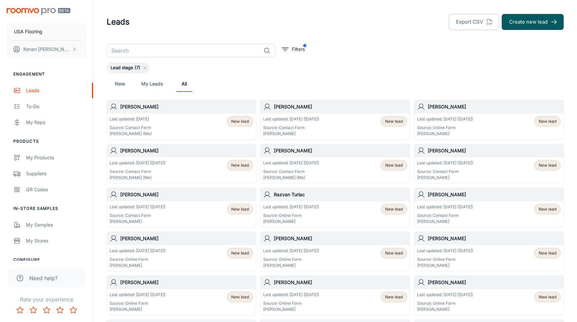 This screenshot has height=322, width=577. I want to click on img: Roomvo PRO Beta, so click(38, 11).